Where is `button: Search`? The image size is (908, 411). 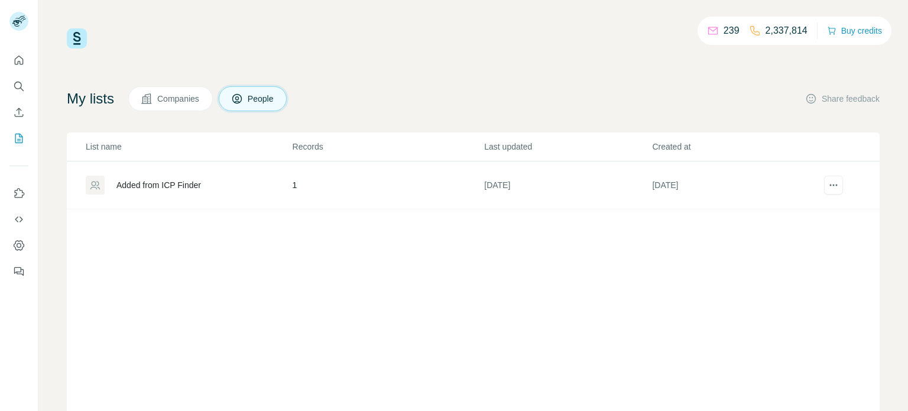 button: Search is located at coordinates (19, 86).